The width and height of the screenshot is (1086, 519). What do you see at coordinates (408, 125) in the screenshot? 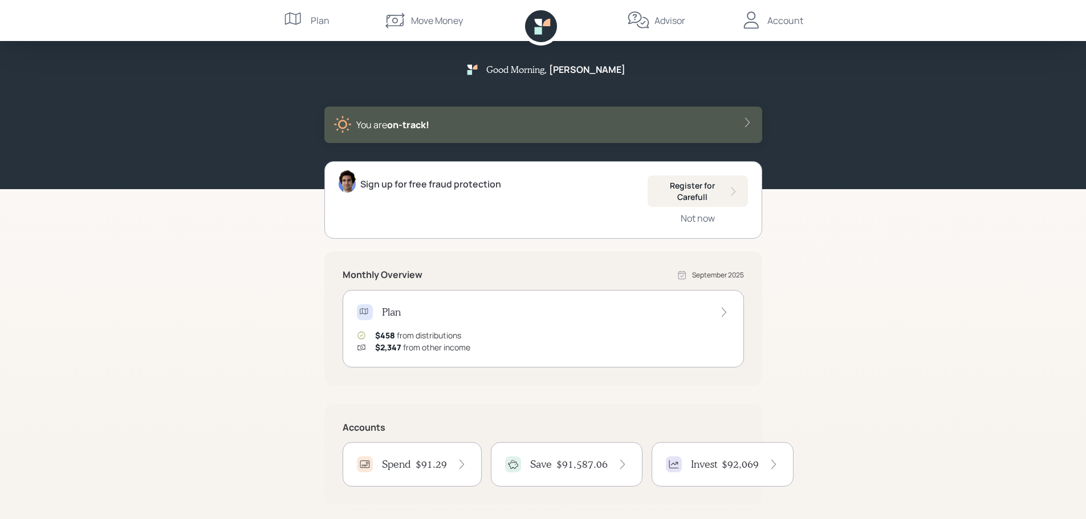
I see `span: on‑track!` at bounding box center [408, 125].